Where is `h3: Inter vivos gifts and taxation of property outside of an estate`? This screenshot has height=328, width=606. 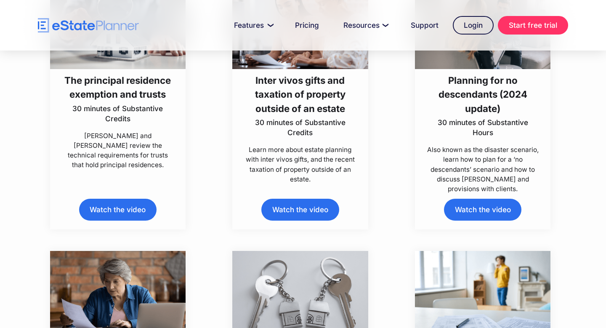
h3: Inter vivos gifts and taxation of property outside of an estate is located at coordinates (300, 94).